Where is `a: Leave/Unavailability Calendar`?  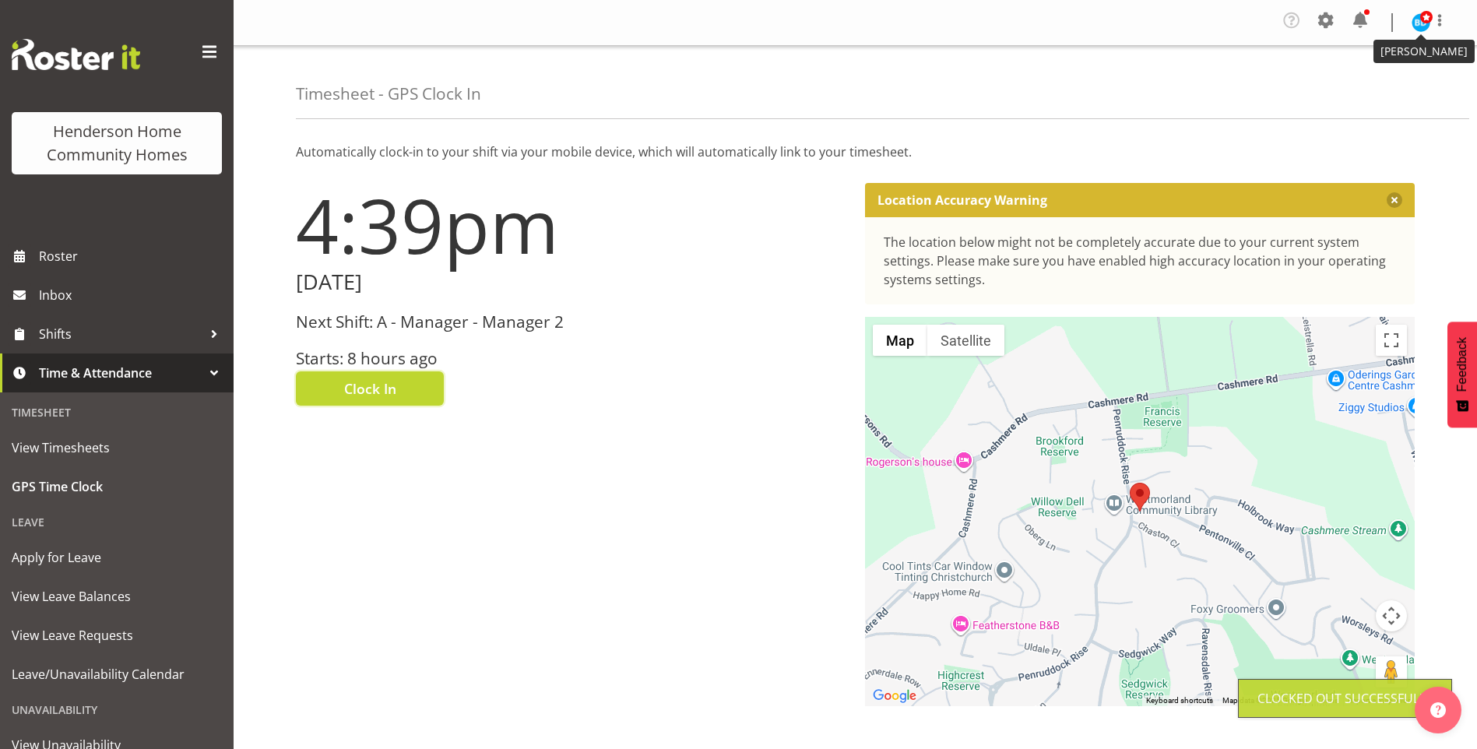
a: Leave/Unavailability Calendar is located at coordinates (117, 674).